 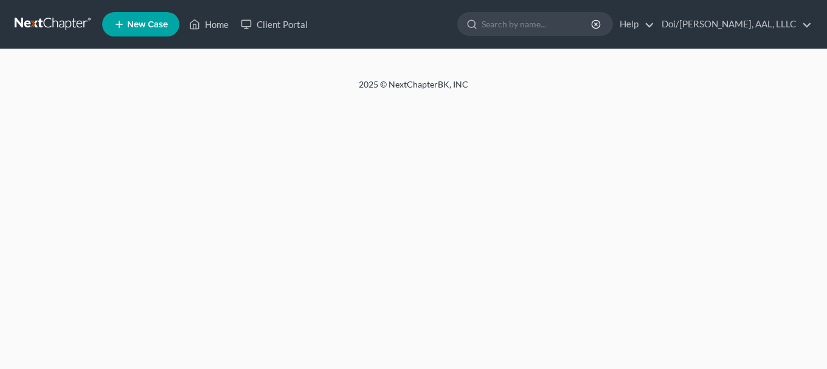 I want to click on a: Home, so click(x=209, y=24).